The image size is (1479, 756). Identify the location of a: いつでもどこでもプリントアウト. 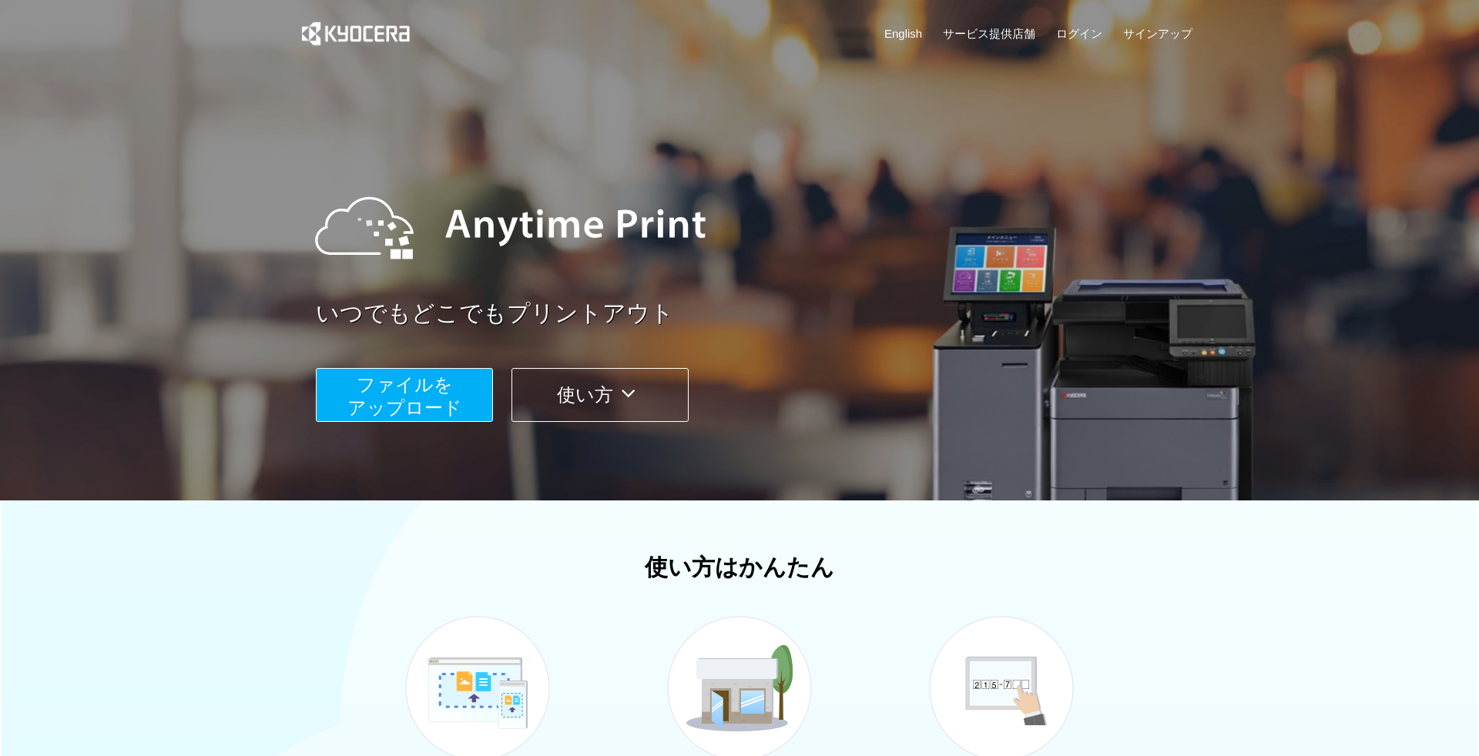
(759, 313).